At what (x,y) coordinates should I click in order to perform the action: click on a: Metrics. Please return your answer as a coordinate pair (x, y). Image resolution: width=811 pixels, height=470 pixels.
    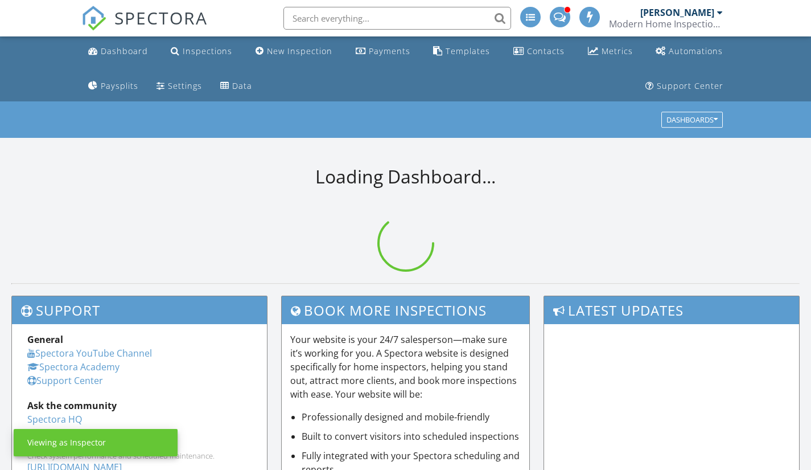
    Looking at the image, I should click on (610, 51).